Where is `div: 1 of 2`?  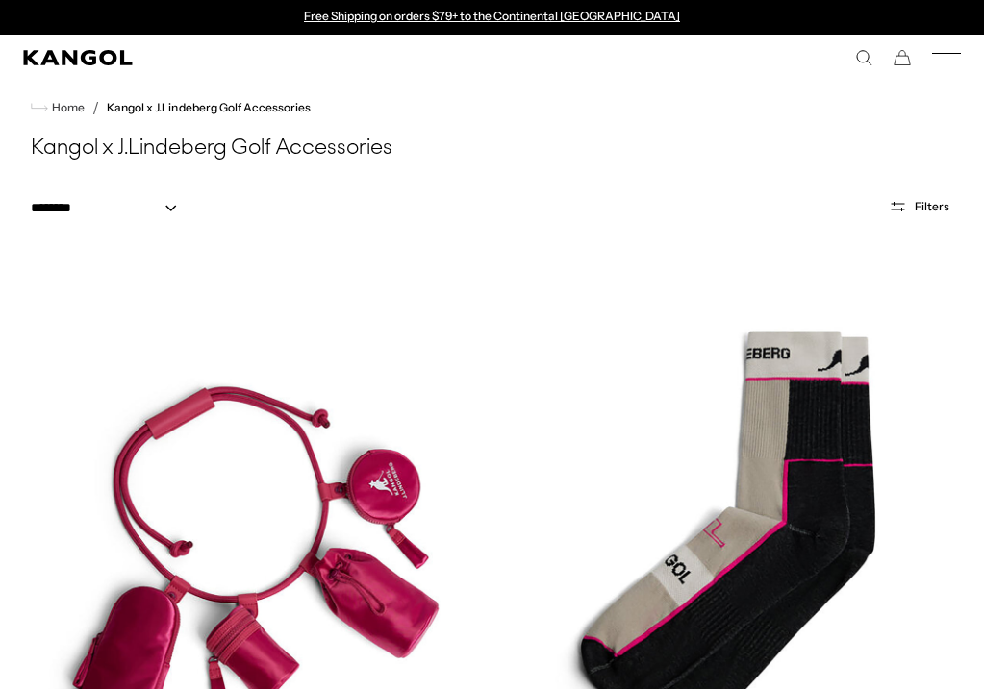
div: 1 of 2 is located at coordinates (492, 17).